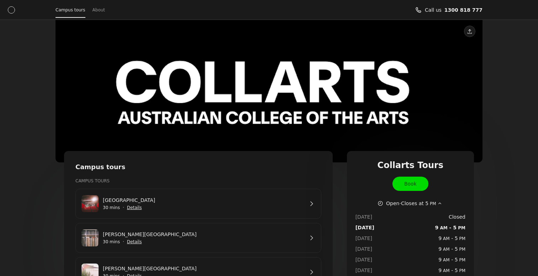 The image size is (538, 276). I want to click on h2: Campus tours, so click(198, 167).